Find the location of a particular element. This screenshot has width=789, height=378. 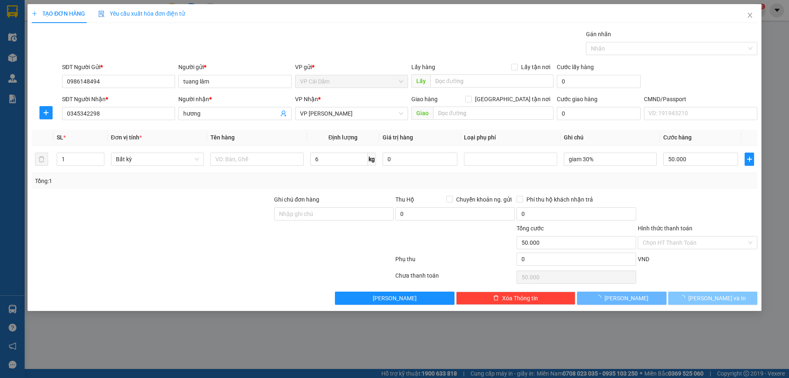

div: VP gửi is located at coordinates (352, 67).